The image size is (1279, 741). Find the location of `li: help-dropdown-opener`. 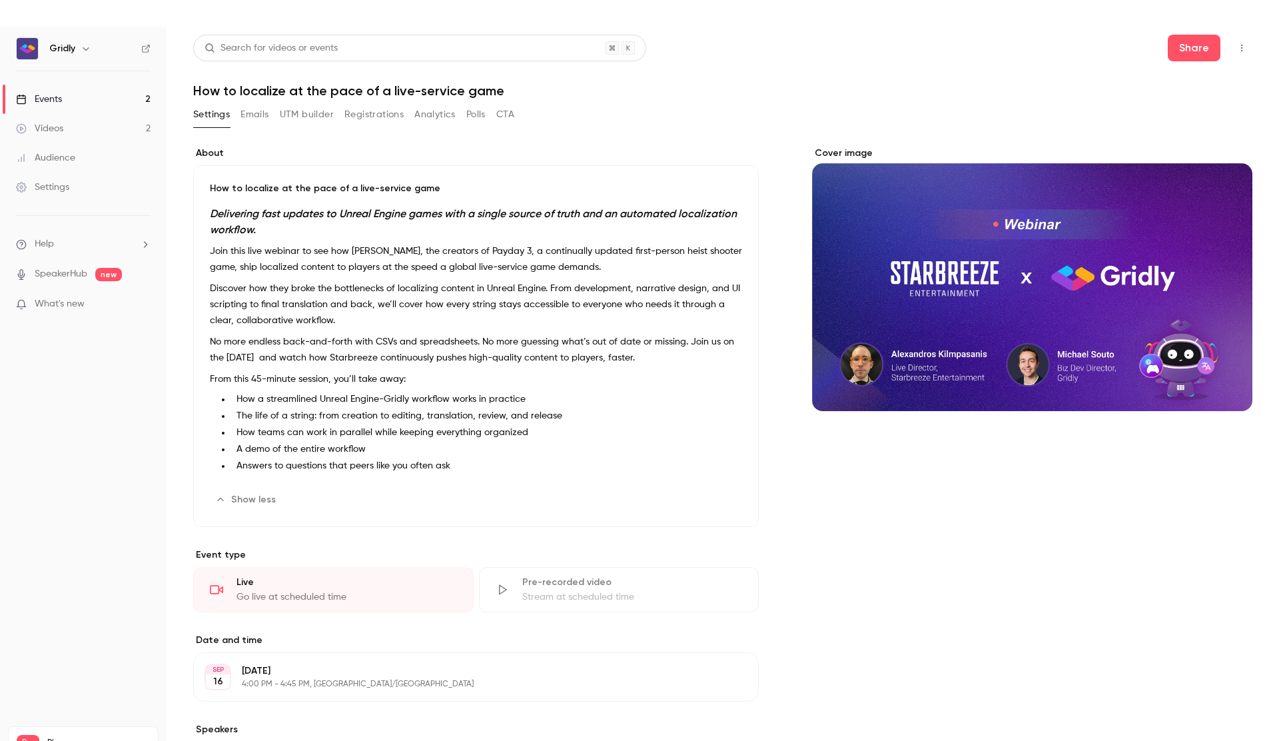

li: help-dropdown-opener is located at coordinates (83, 244).